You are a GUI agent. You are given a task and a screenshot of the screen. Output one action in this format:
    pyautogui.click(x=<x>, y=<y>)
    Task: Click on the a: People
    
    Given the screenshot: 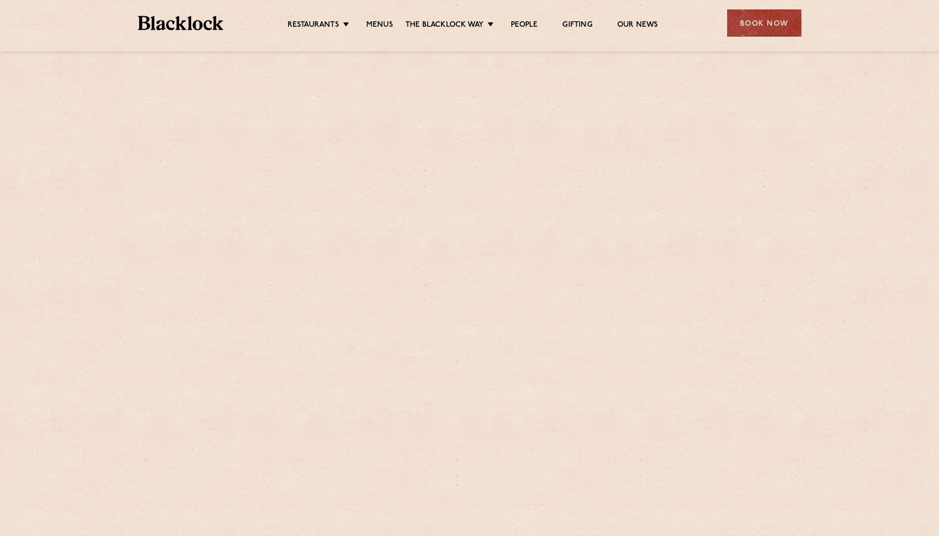 What is the action you would take?
    pyautogui.click(x=524, y=26)
    